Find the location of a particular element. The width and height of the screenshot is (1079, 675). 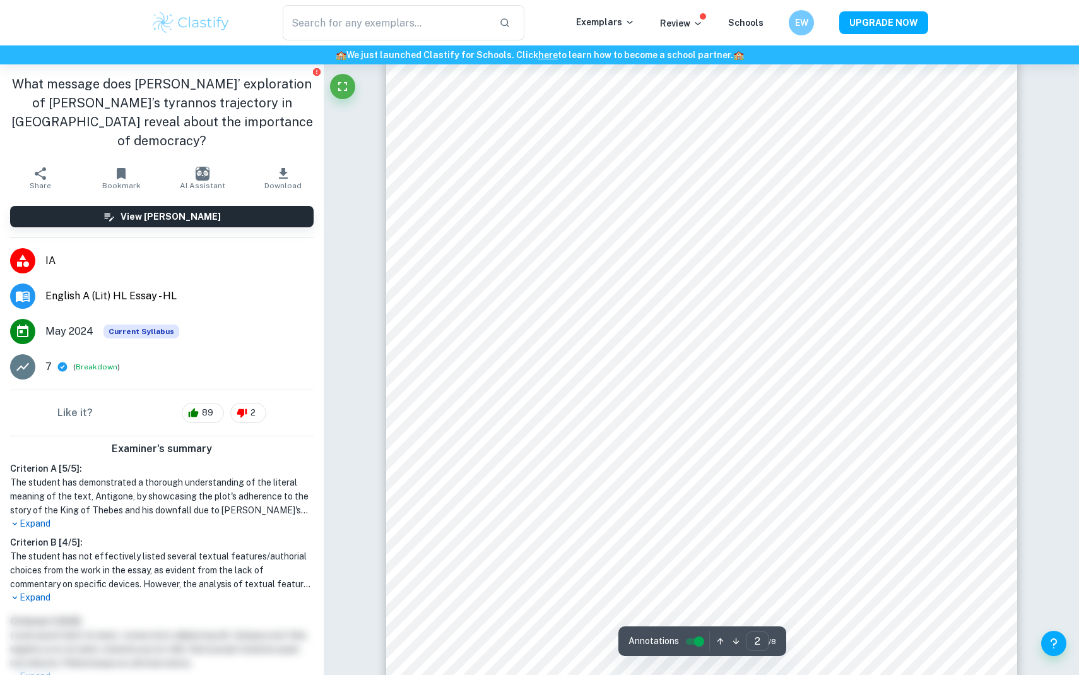

h6: We just launched Clastify for Schools. Click to learn how to become a school partner. is located at coordinates (540, 55).